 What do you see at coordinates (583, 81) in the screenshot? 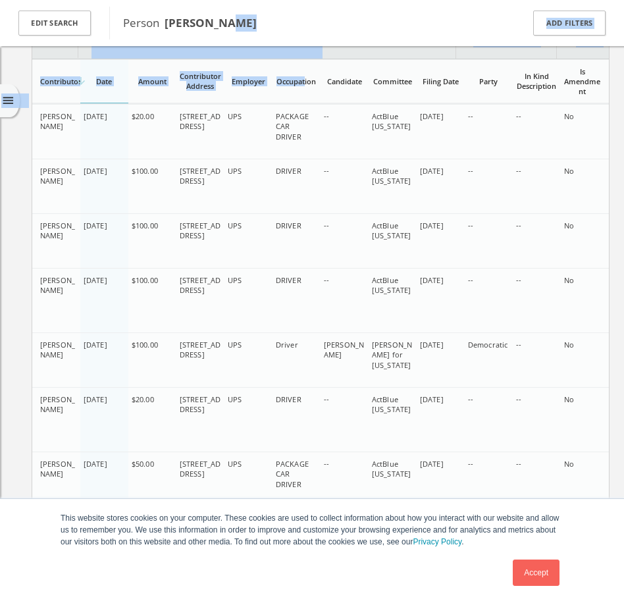
I see `div: Is Amendment` at bounding box center [583, 81].